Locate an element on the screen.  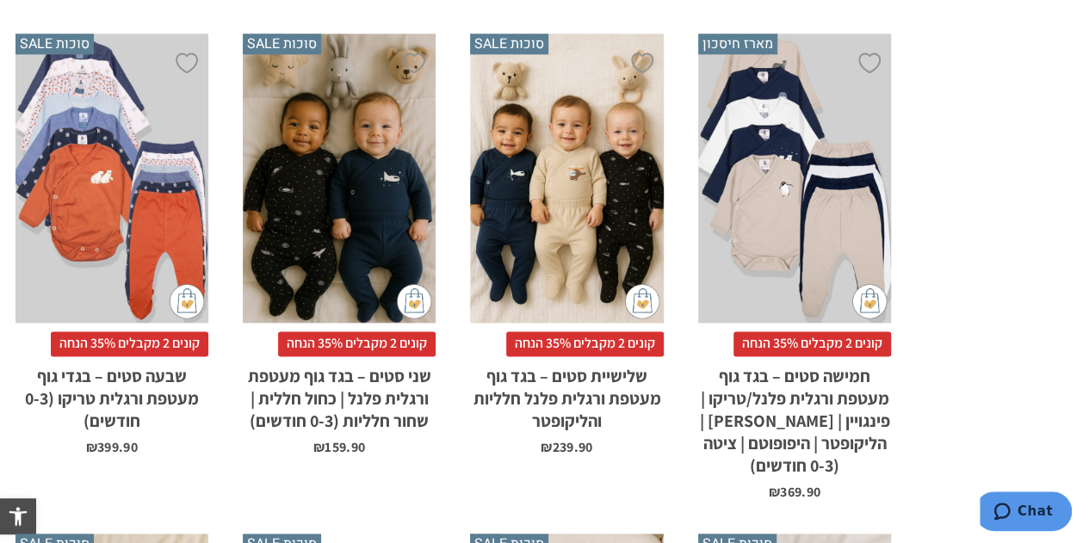
bdi: 159.90 is located at coordinates (339, 447).